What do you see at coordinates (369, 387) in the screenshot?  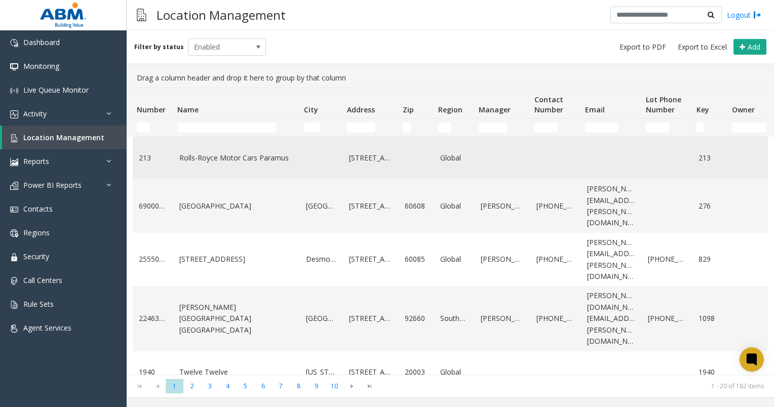 I see `span: Go to the last page` at bounding box center [369, 387].